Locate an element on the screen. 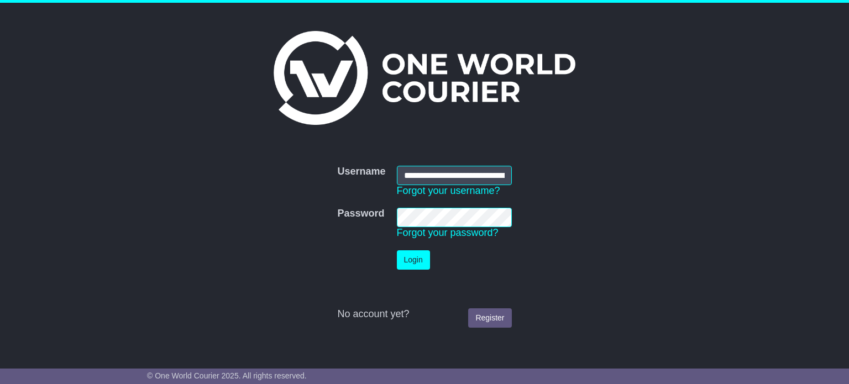 This screenshot has width=849, height=384. button: Login is located at coordinates (413, 260).